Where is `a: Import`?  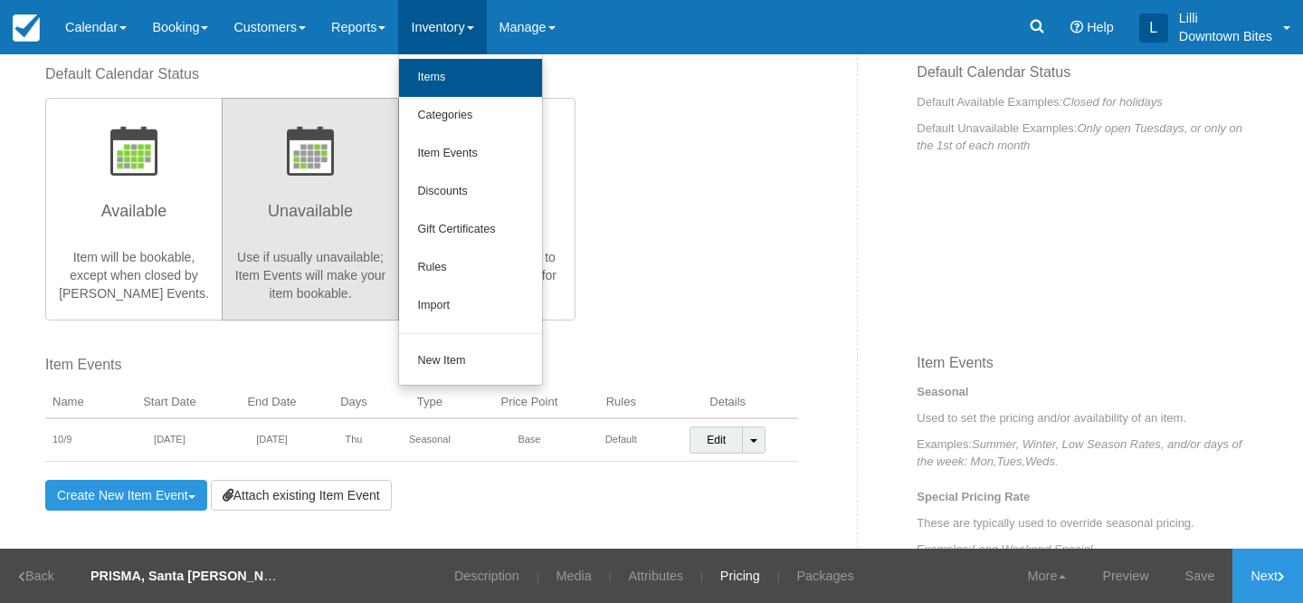
a: Import is located at coordinates (471, 306).